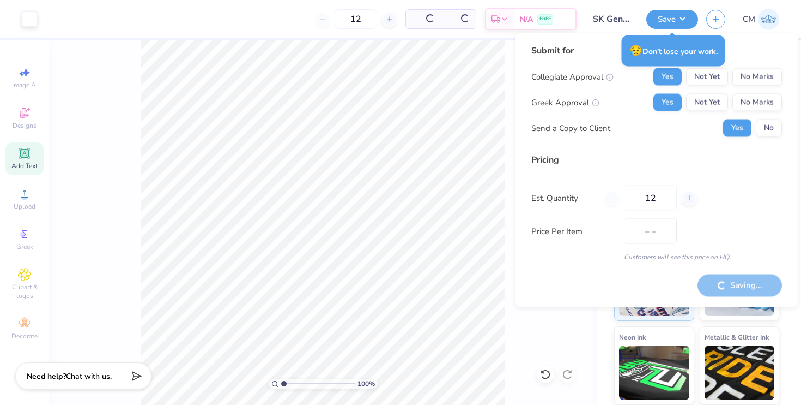  Describe the element at coordinates (574, 231) in the screenshot. I see `label: Price Per Item` at that location.